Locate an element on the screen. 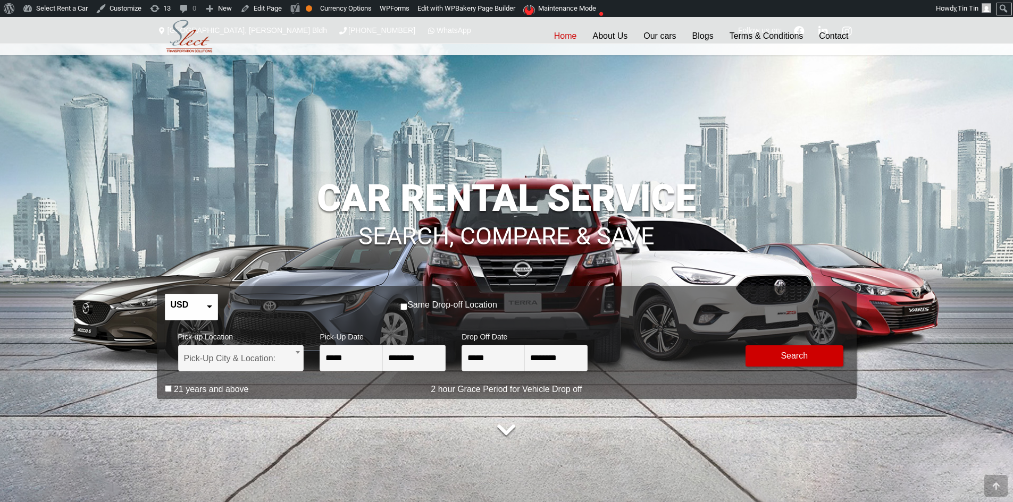 This screenshot has width=1013, height=502. a: Our cars is located at coordinates (659, 36).